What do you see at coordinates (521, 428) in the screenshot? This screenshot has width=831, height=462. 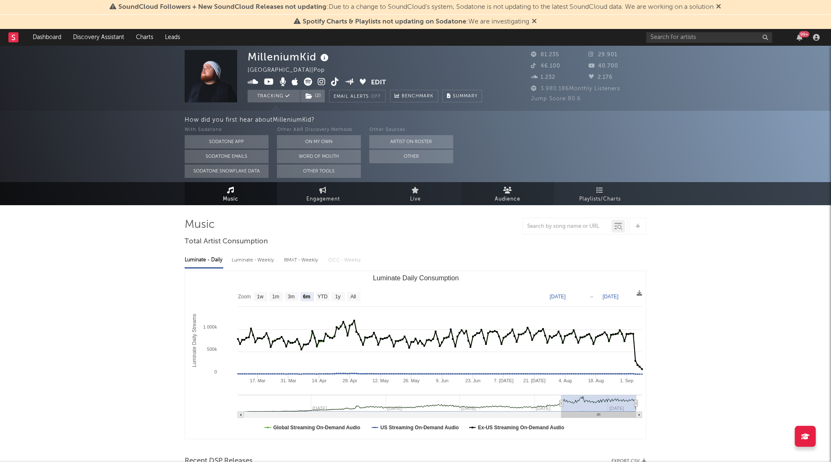 I see `text: Ex-US Streaming On-Demand Audio` at bounding box center [521, 428].